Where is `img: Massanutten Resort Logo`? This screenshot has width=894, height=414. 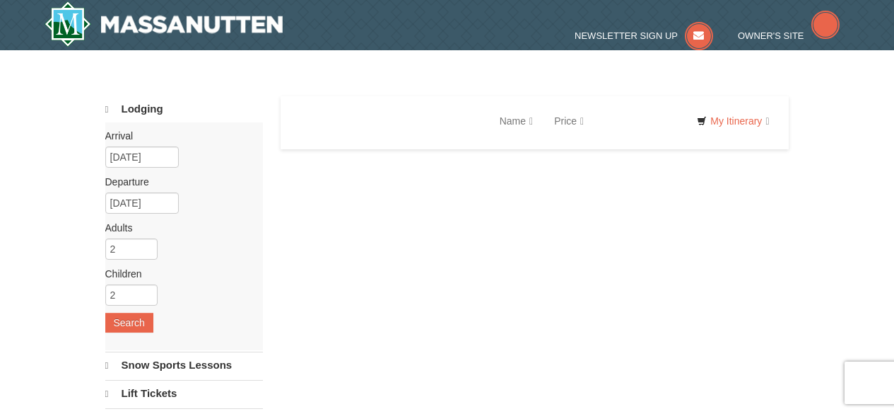 img: Massanutten Resort Logo is located at coordinates (164, 24).